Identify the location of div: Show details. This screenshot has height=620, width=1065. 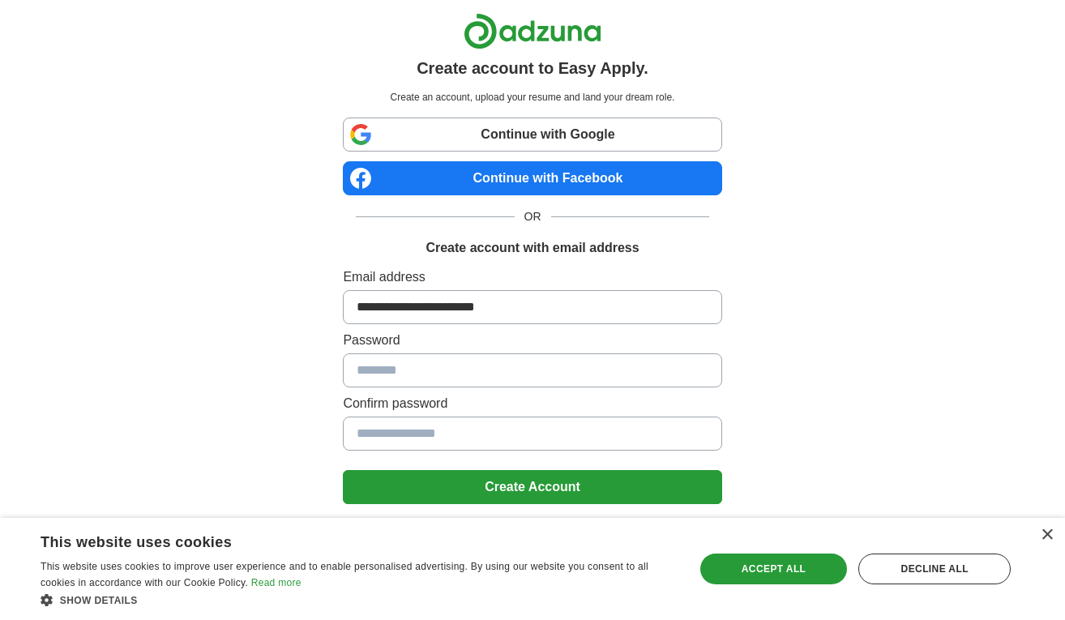
(357, 600).